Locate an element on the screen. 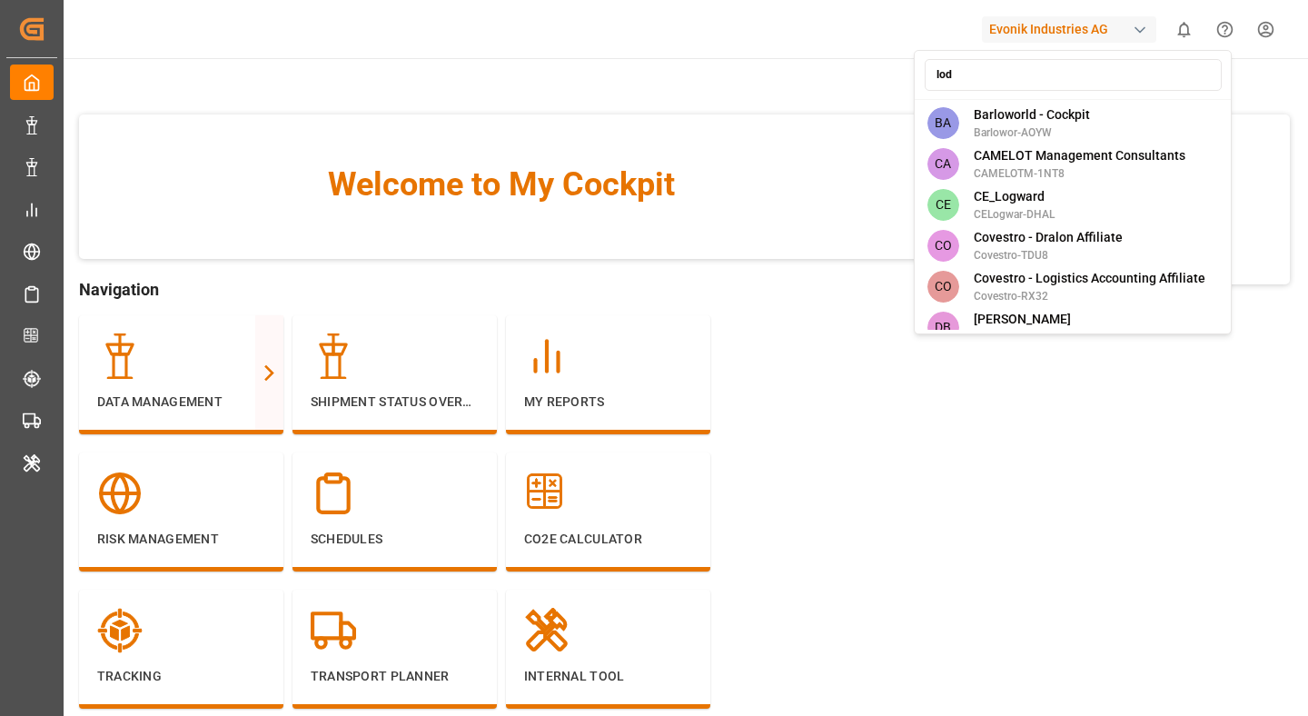 The height and width of the screenshot is (716, 1308). span: CA is located at coordinates (943, 163).